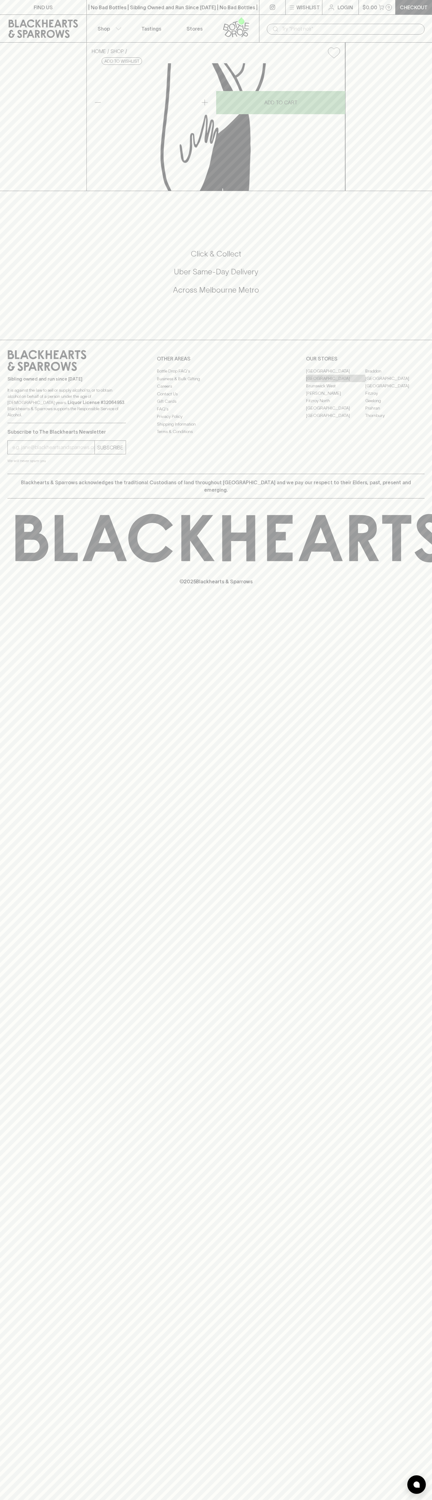  Describe the element at coordinates (281, 102) in the screenshot. I see `p: ADD TO CART` at that location.